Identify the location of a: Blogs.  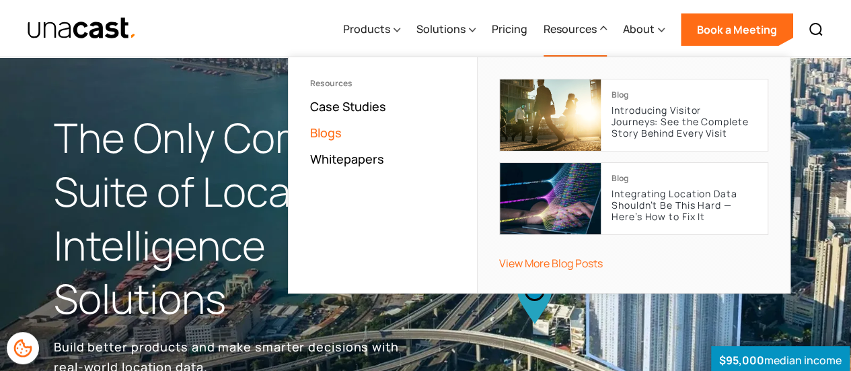
(326, 133).